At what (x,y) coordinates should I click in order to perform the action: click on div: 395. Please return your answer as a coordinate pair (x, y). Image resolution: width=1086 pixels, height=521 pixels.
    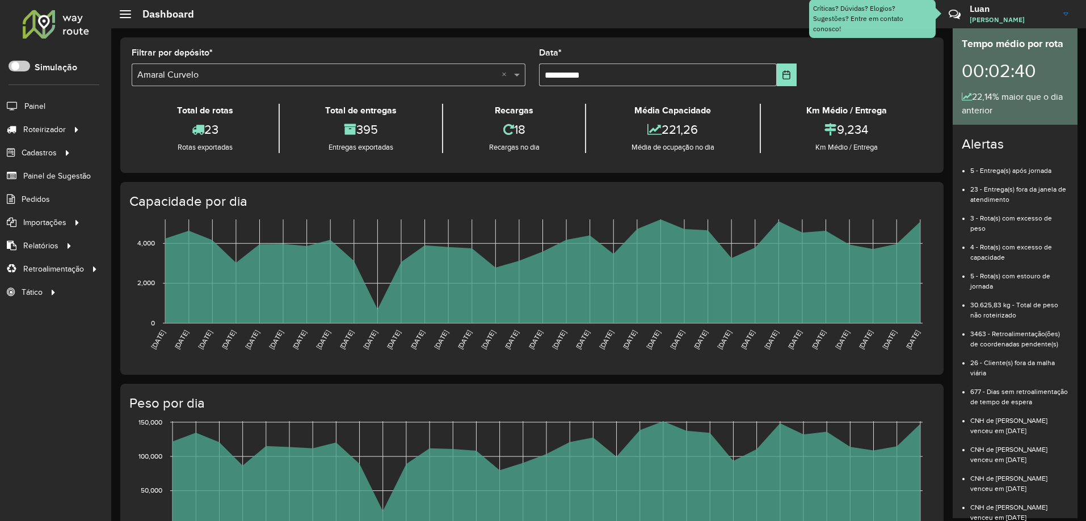
    Looking at the image, I should click on (361, 129).